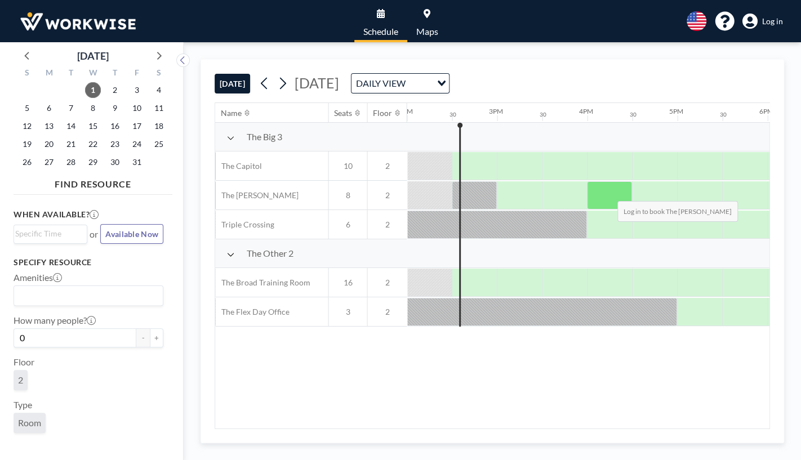 This screenshot has height=460, width=801. What do you see at coordinates (93, 162) in the screenshot?
I see `span: Wednesday, October 29, 2025` at bounding box center [93, 162].